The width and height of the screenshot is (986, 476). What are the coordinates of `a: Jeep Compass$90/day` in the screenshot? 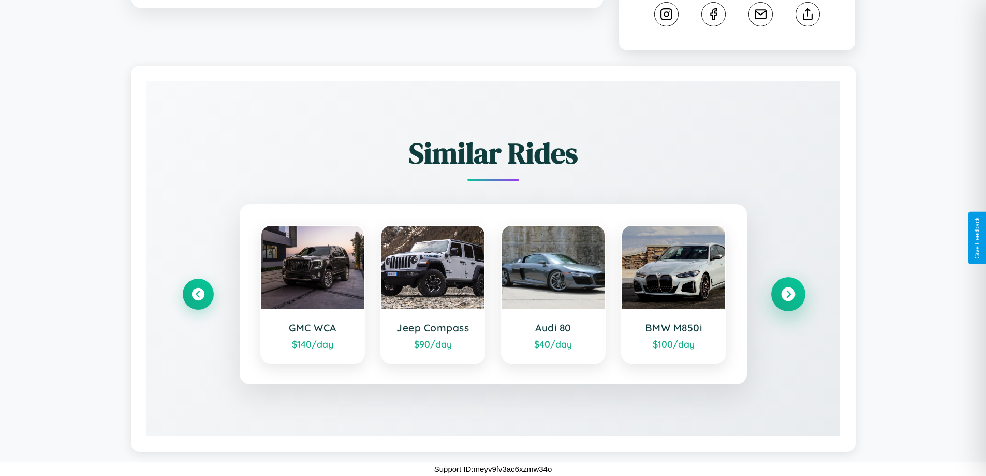 It's located at (433, 294).